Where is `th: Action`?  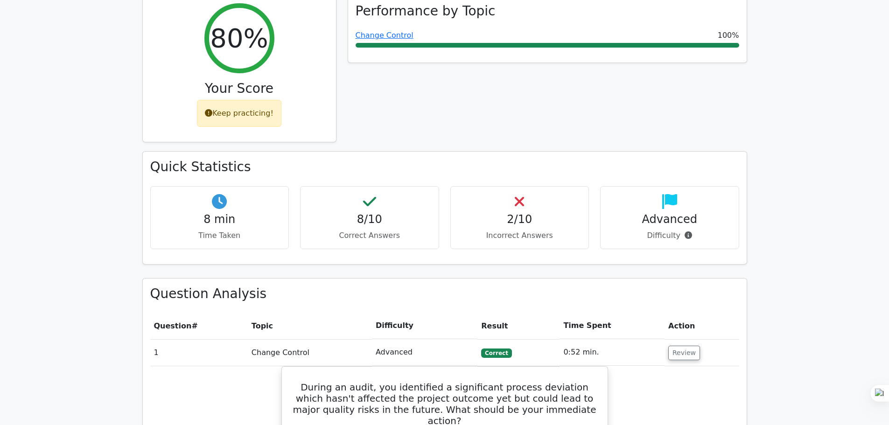 th: Action is located at coordinates (701, 326).